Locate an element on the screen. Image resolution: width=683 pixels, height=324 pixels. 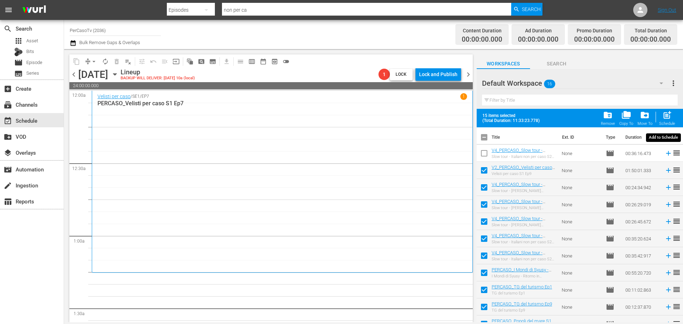
span: Bits is located at coordinates (30, 52).